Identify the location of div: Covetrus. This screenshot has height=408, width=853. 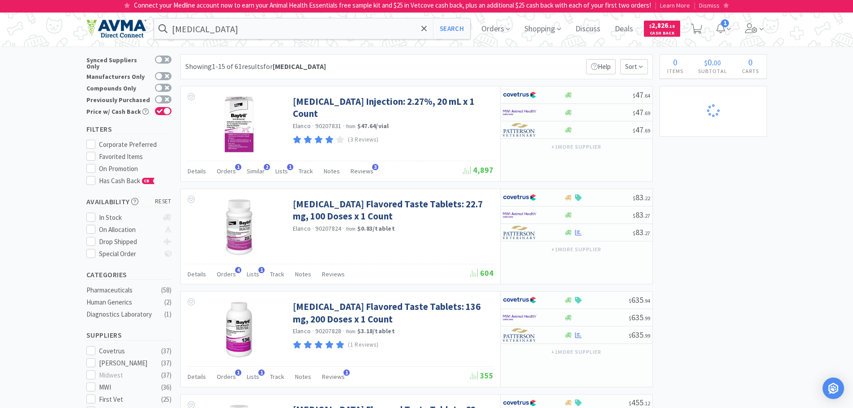
(127, 351).